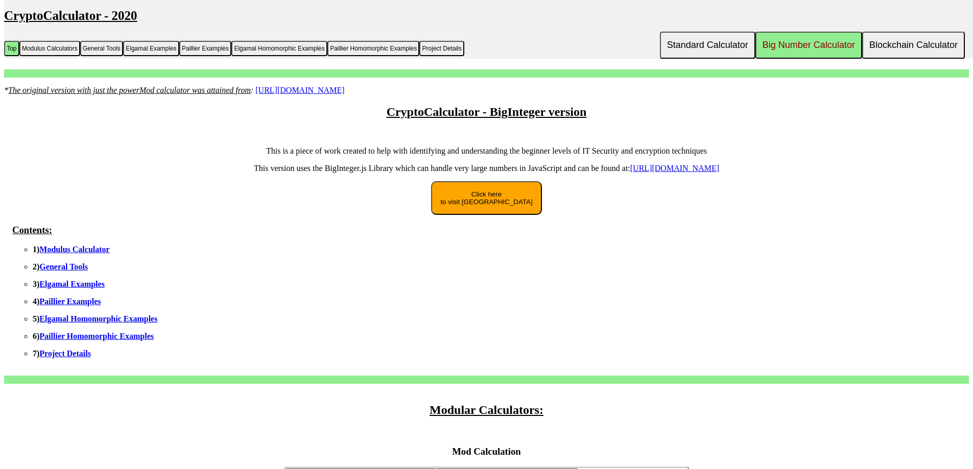 The width and height of the screenshot is (973, 469). What do you see at coordinates (486, 151) in the screenshot?
I see `p: This is a piece of work created to help with identifying and understanding the beginner levels of...` at bounding box center [486, 151].